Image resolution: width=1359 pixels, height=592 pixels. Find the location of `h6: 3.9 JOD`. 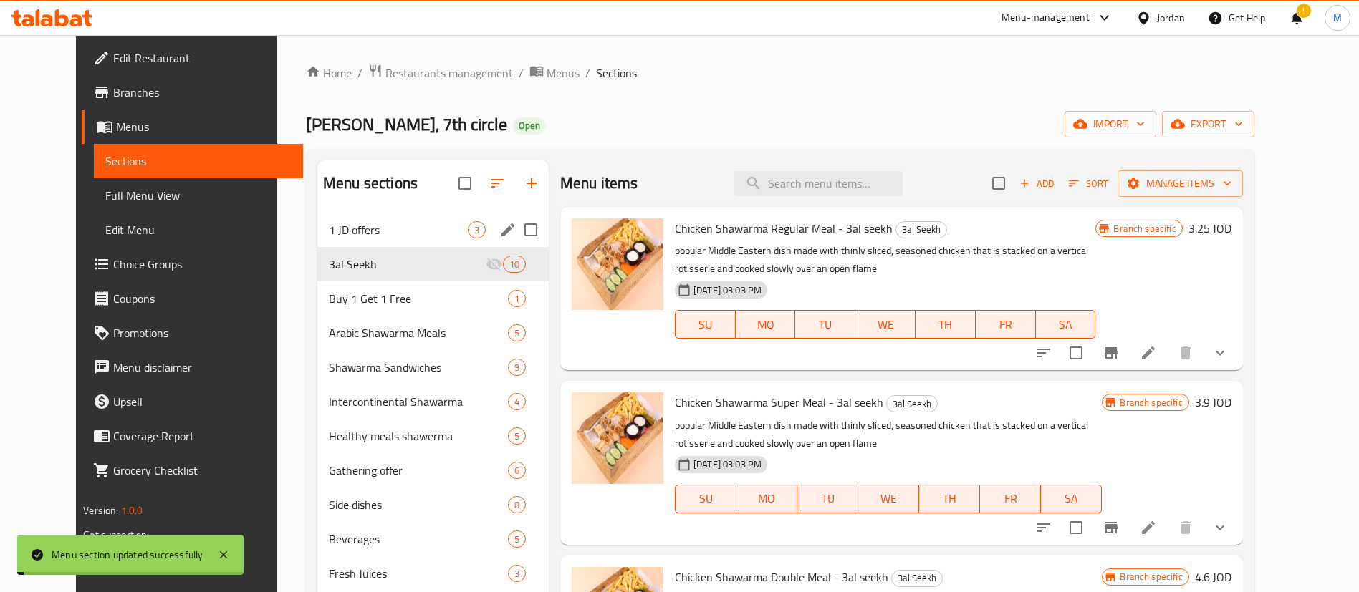

h6: 3.9 JOD is located at coordinates (1213, 403).